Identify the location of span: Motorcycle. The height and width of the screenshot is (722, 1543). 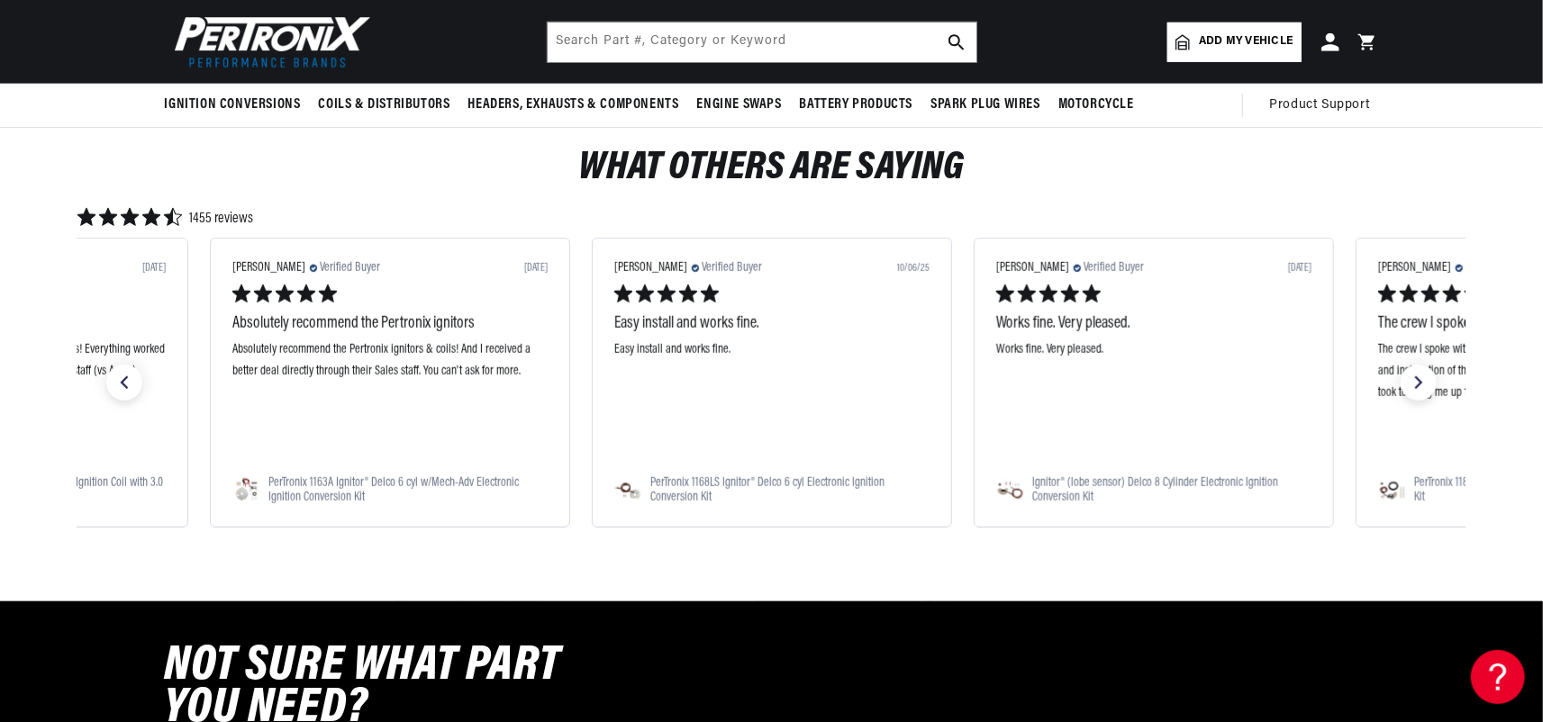
(1096, 104).